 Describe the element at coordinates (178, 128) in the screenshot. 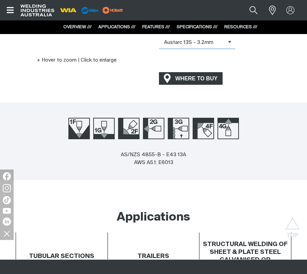

I see `img: Welding Position 3G Up` at that location.